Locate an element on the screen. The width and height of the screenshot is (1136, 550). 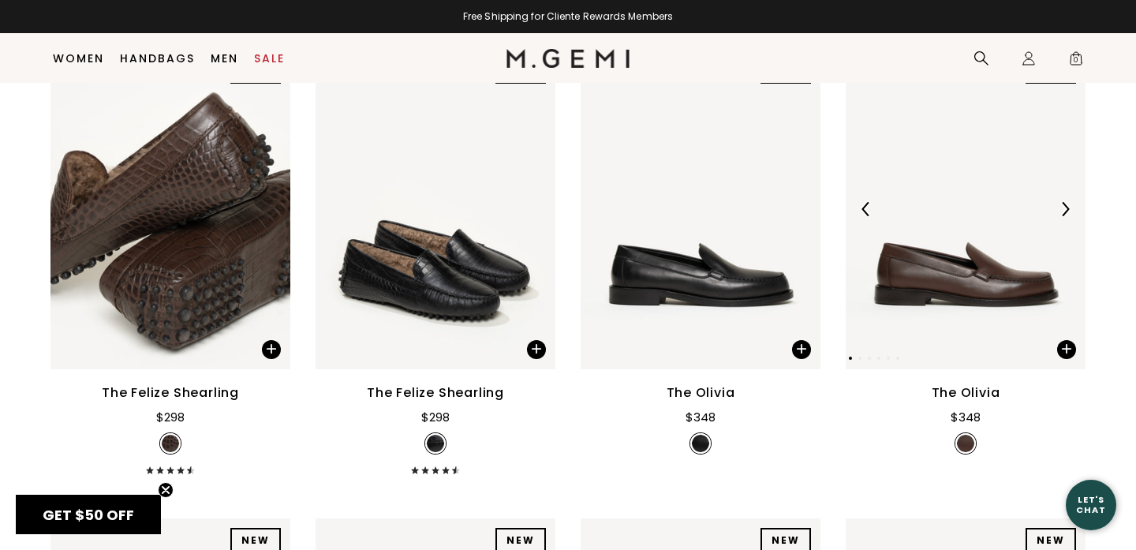
img: Previous Arrow is located at coordinates (866, 209).